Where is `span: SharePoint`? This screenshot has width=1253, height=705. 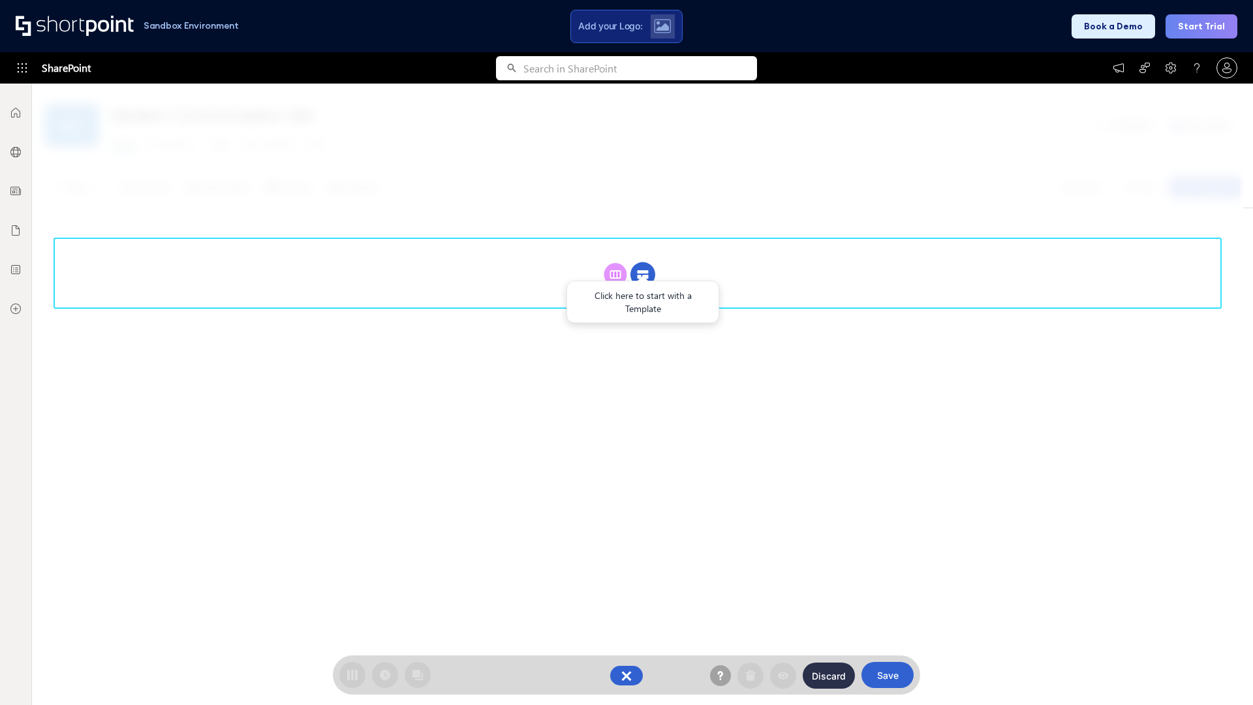
span: SharePoint is located at coordinates (66, 68).